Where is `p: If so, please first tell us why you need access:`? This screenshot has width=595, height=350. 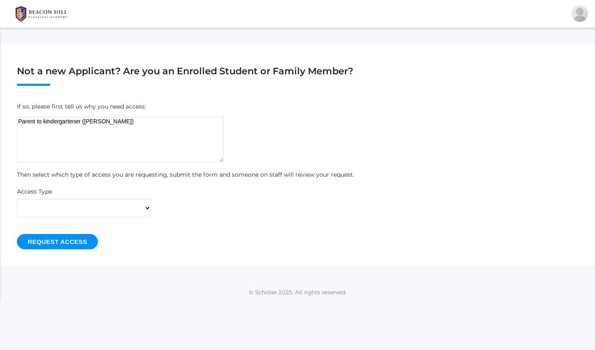 p: If so, please first tell us why you need access: is located at coordinates (297, 107).